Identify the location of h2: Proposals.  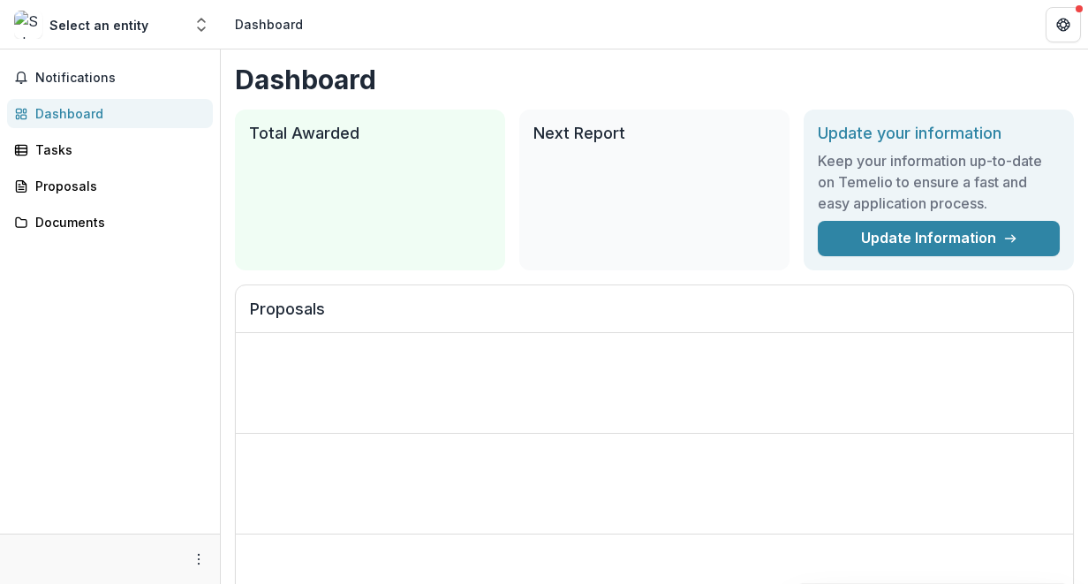
(655, 316).